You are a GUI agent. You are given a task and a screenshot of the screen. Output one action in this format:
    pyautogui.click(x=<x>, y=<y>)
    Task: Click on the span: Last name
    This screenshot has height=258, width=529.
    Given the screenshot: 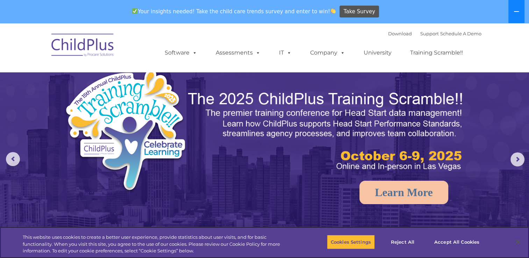 What is the action you would take?
    pyautogui.click(x=108, y=49)
    